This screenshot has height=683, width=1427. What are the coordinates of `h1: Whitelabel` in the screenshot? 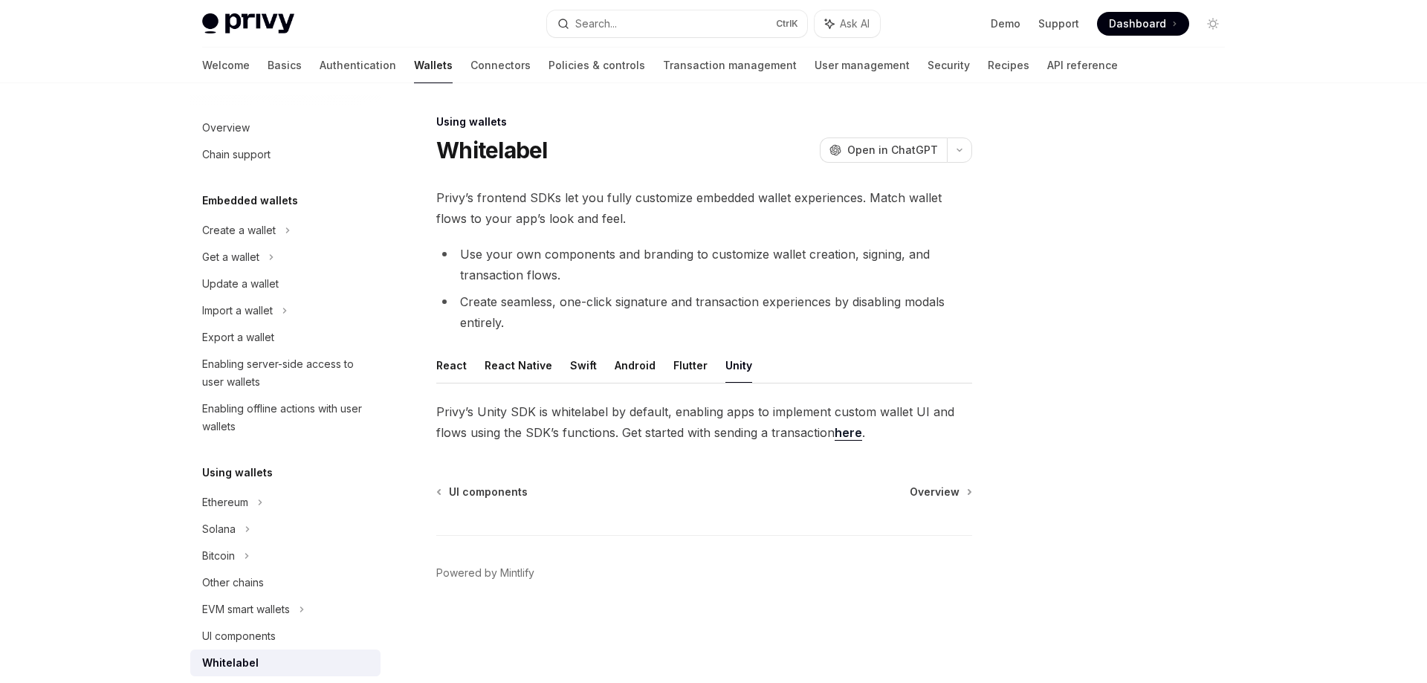 It's located at (492, 150).